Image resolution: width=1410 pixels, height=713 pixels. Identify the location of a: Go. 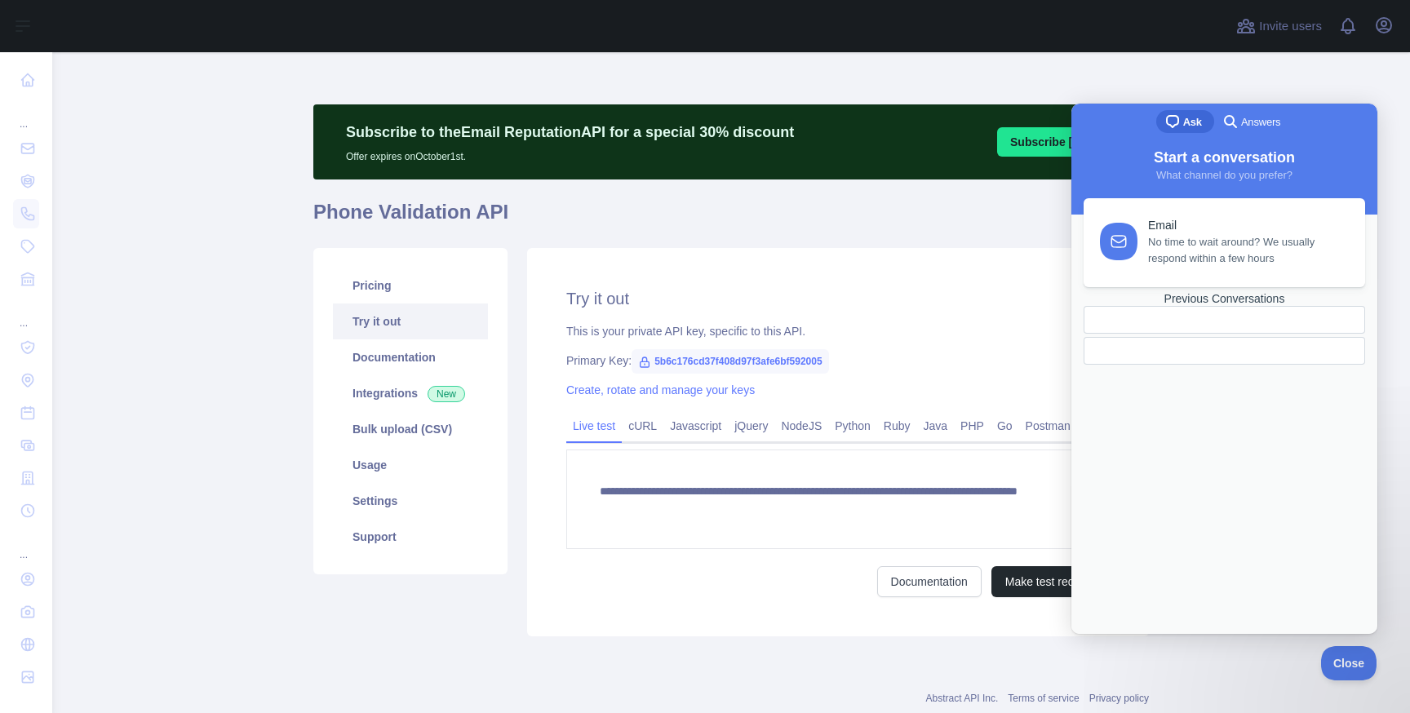
(1004, 426).